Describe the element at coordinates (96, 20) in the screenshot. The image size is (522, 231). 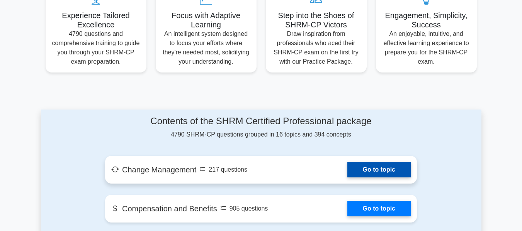
I see `h5: Experience Tailored Excellence` at that location.